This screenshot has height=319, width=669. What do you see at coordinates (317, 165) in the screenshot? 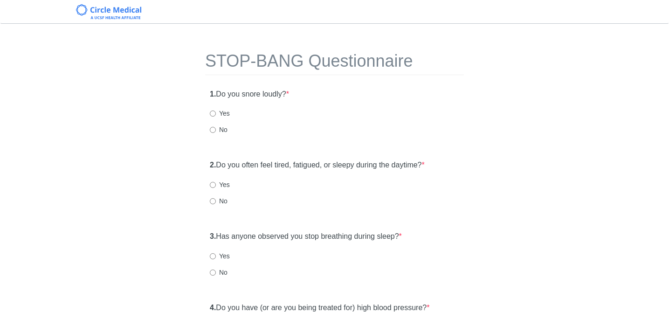
I see `label: Do you often feel tired, fatigued, or sleepy during the daytime?` at bounding box center [317, 165].